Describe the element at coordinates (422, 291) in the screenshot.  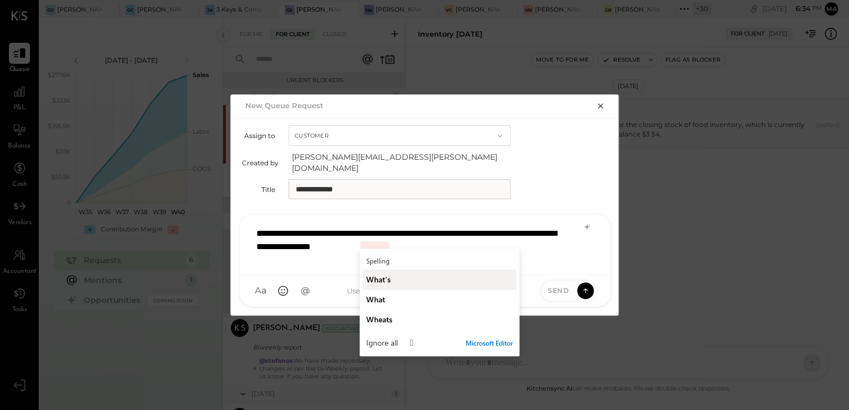
I see `div: Use to send the message` at that location.